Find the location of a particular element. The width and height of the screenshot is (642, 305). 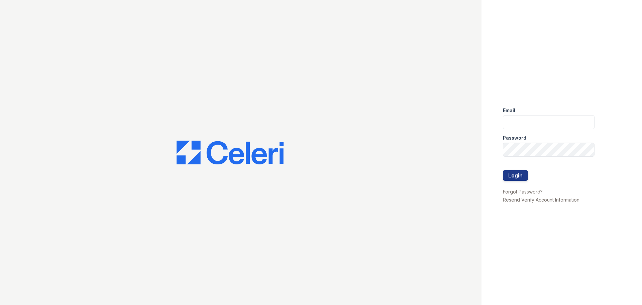

a: Forgot Password? is located at coordinates (523, 191).